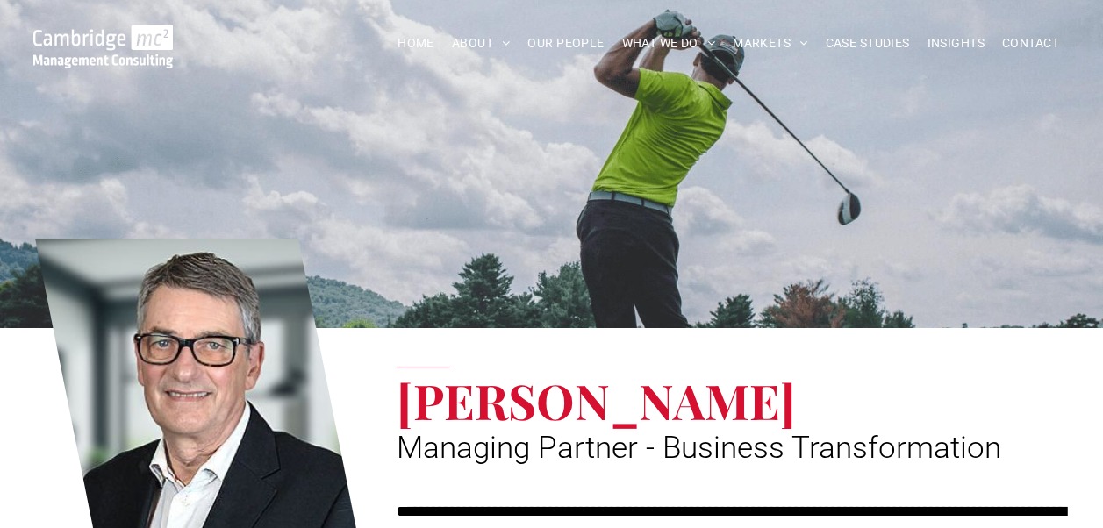 Image resolution: width=1103 pixels, height=528 pixels. What do you see at coordinates (416, 43) in the screenshot?
I see `a: HOME` at bounding box center [416, 43].